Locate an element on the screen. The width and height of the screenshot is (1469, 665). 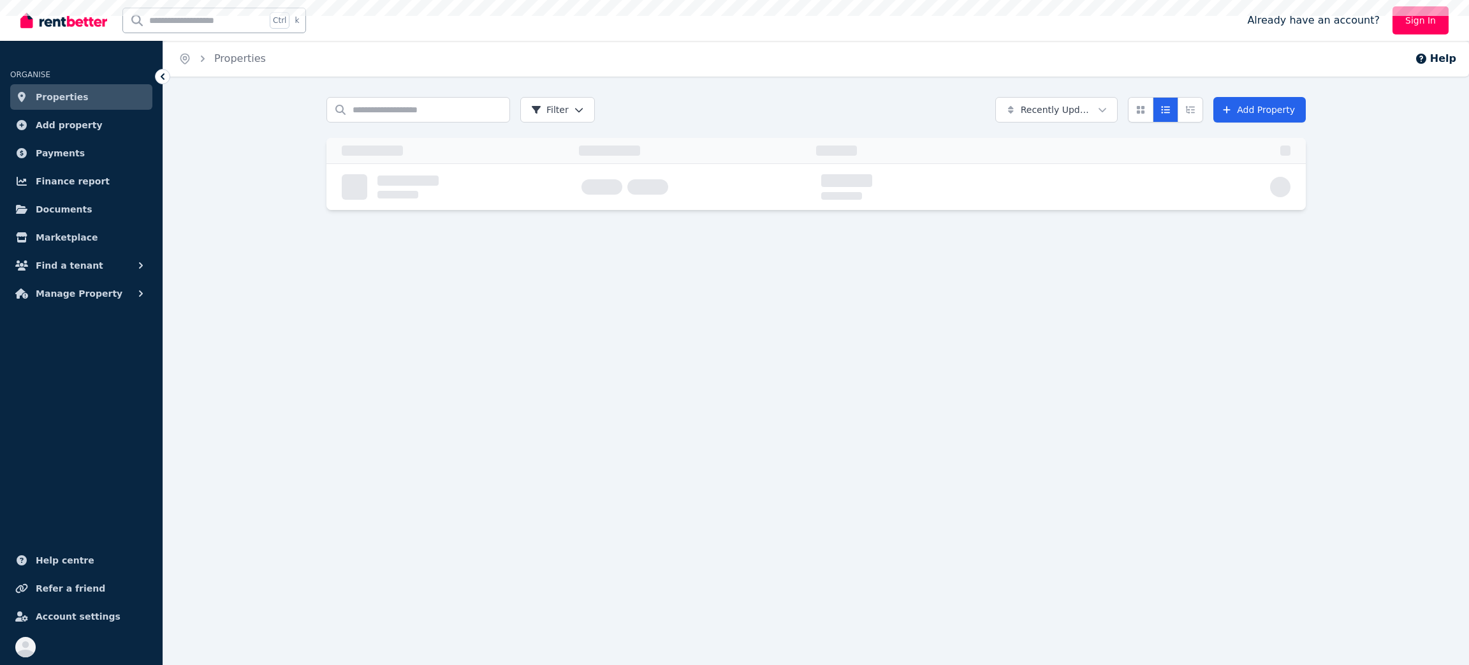
button: Card view is located at coordinates (1141, 110).